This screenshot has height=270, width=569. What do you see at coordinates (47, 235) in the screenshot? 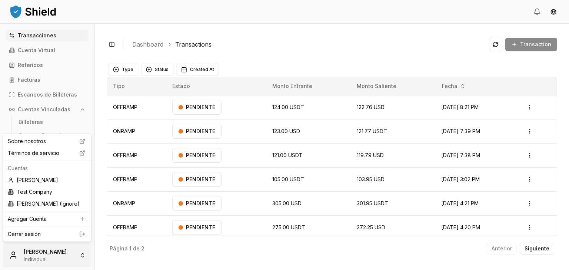
I see `a: Cerrar sesión` at bounding box center [47, 235].